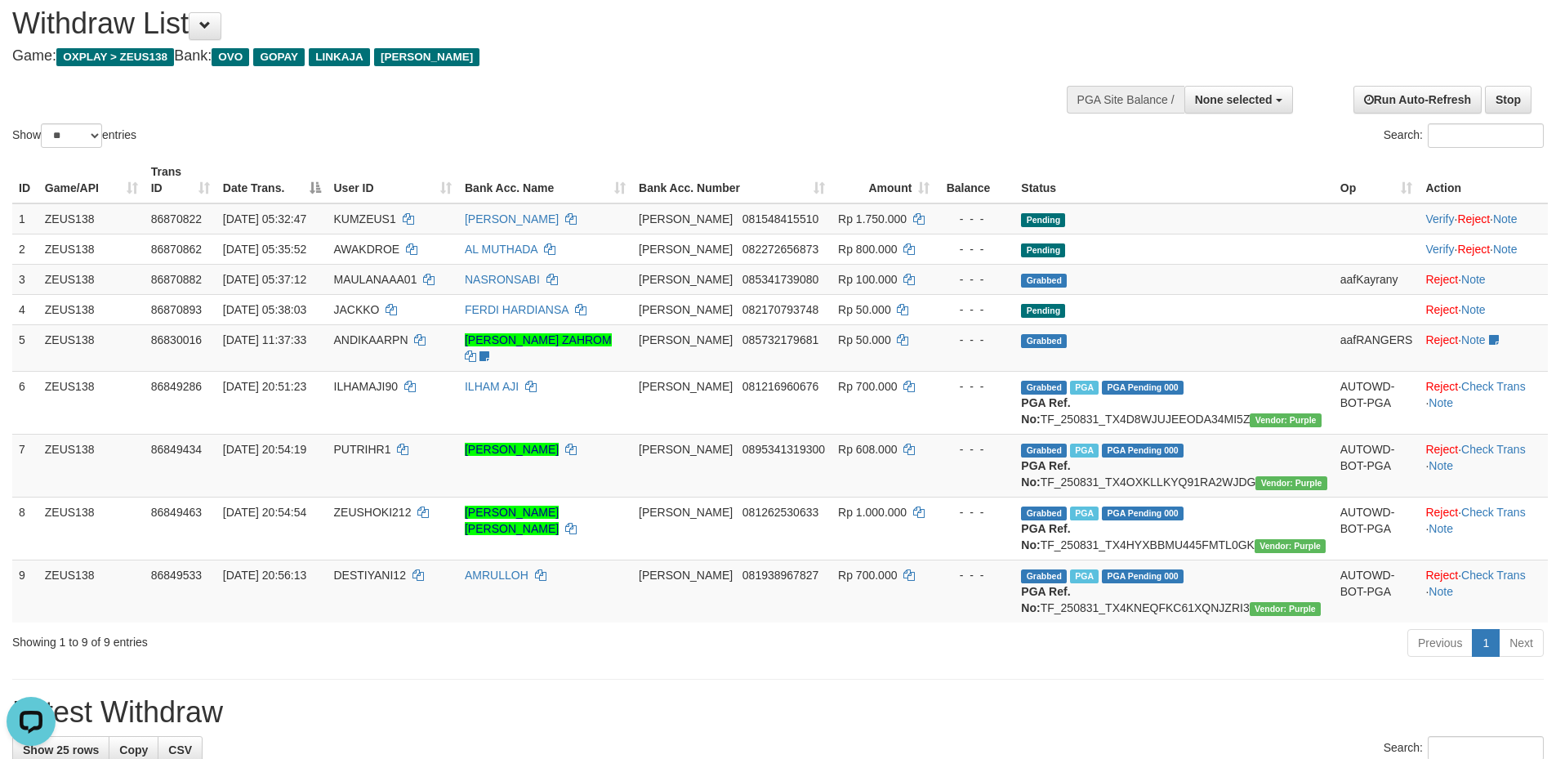 Image resolution: width=1556 pixels, height=759 pixels. I want to click on span: JACKKO, so click(357, 310).